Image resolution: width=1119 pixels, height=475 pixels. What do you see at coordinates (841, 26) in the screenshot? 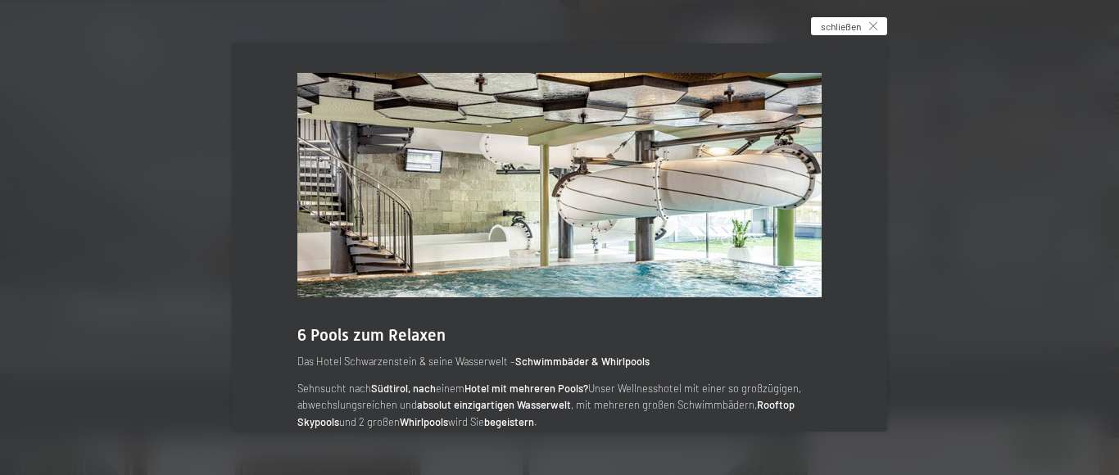
I see `span: schließen` at bounding box center [841, 26].